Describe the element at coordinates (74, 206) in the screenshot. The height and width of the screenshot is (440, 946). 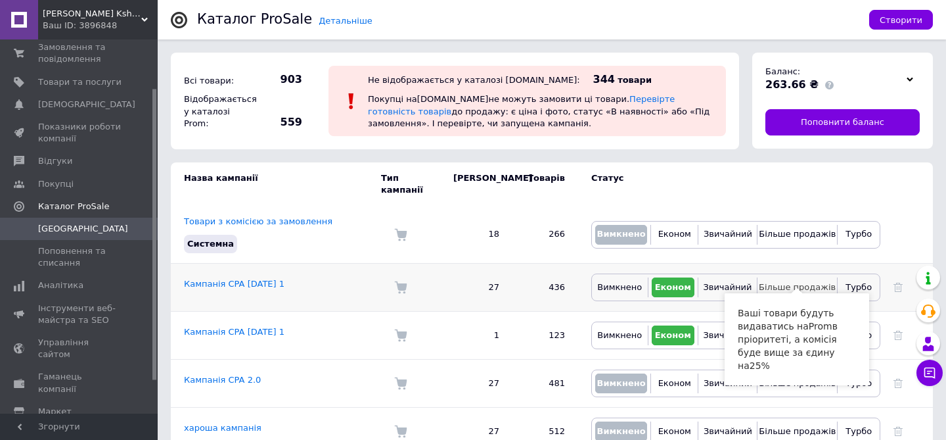
I see `span: Каталог ProSale` at that location.